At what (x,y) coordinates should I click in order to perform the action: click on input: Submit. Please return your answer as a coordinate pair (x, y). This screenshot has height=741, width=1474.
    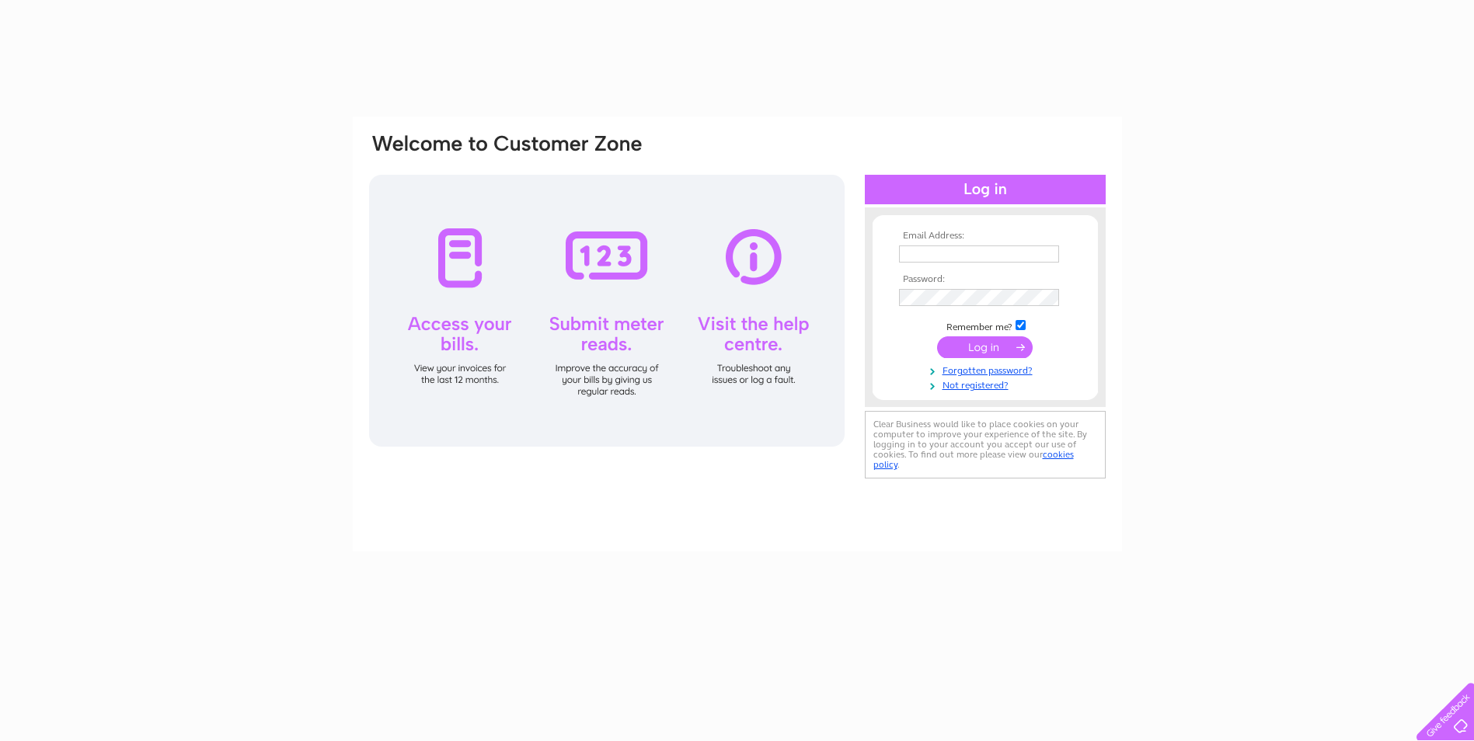
    Looking at the image, I should click on (984, 347).